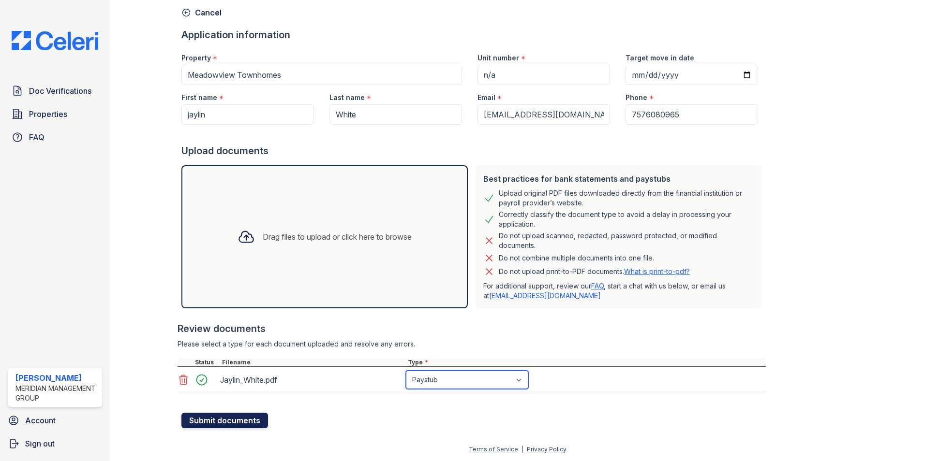  What do you see at coordinates (657, 271) in the screenshot?
I see `a: What is print-to-pdf?` at bounding box center [657, 271].